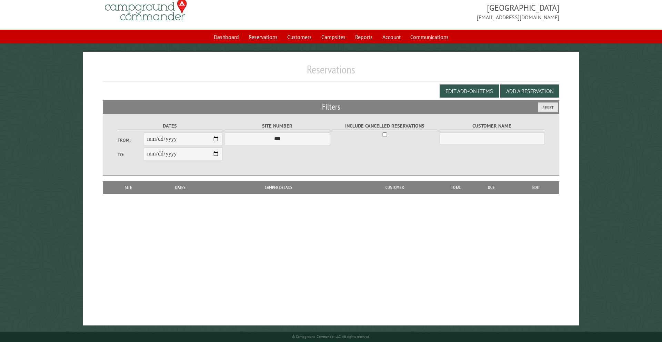 Image resolution: width=662 pixels, height=342 pixels. What do you see at coordinates (180, 188) in the screenshot?
I see `th: Dates` at bounding box center [180, 188].